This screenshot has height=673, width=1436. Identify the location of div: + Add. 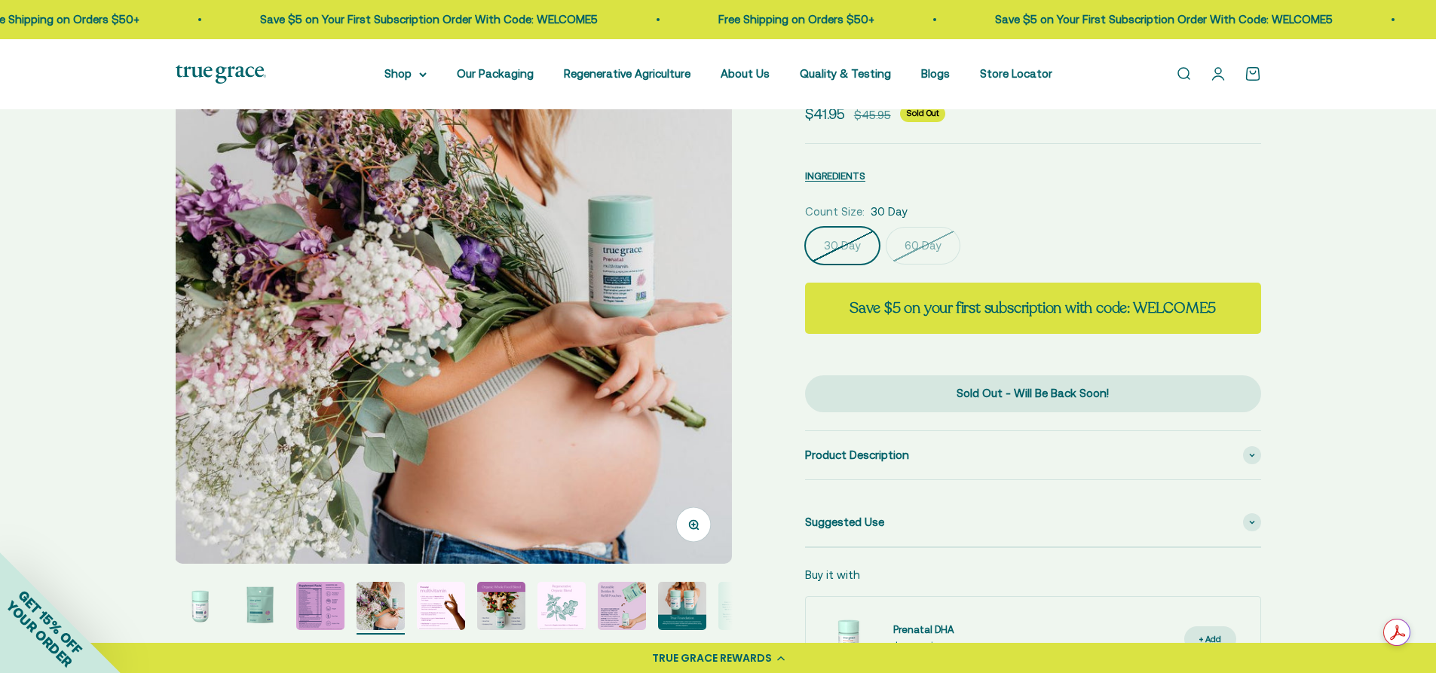
(1210, 639).